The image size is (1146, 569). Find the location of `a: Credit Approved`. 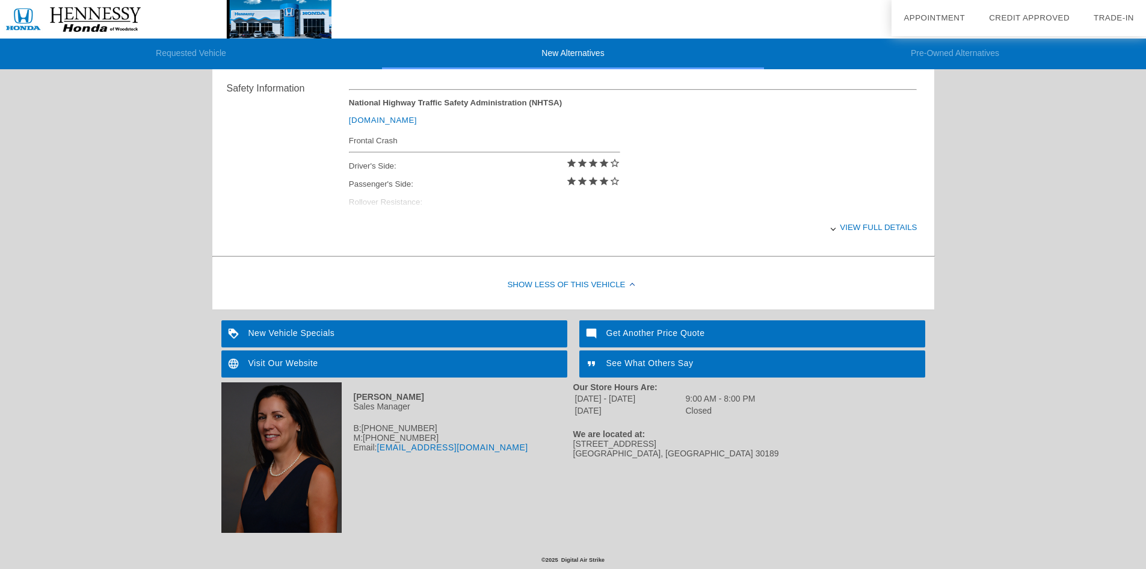

a: Credit Approved is located at coordinates (1030, 17).